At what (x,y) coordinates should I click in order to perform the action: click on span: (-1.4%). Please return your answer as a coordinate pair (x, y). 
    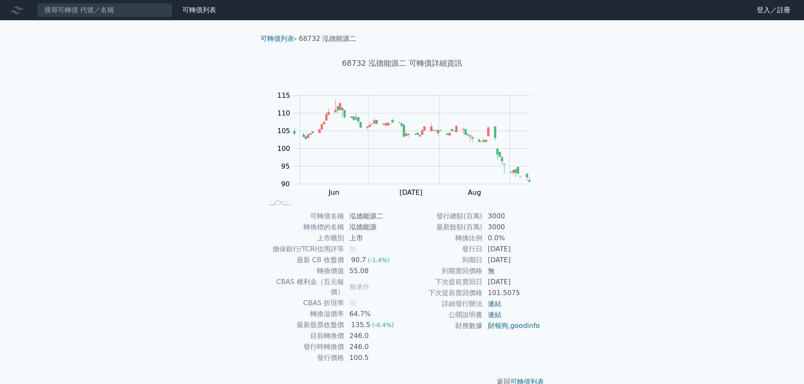
    Looking at the image, I should click on (378, 260).